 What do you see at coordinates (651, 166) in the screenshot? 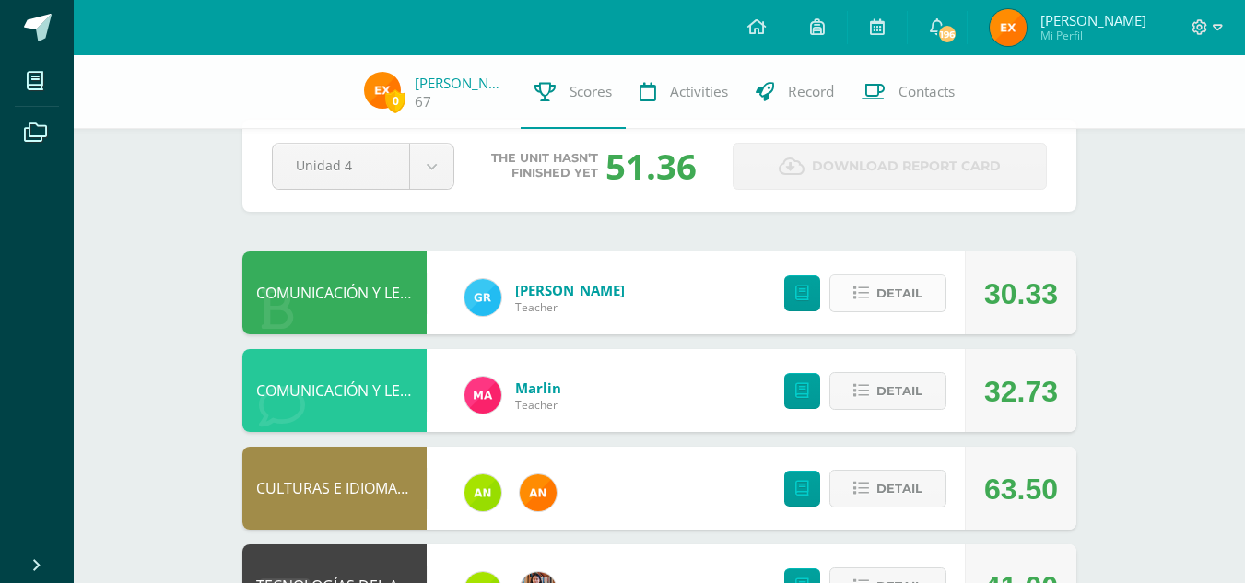
I see `div: 51.36` at bounding box center [651, 166].